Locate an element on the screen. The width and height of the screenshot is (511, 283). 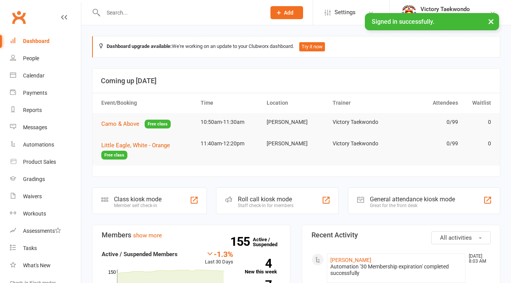
a: 155Active / Suspended is located at coordinates (269, 242).